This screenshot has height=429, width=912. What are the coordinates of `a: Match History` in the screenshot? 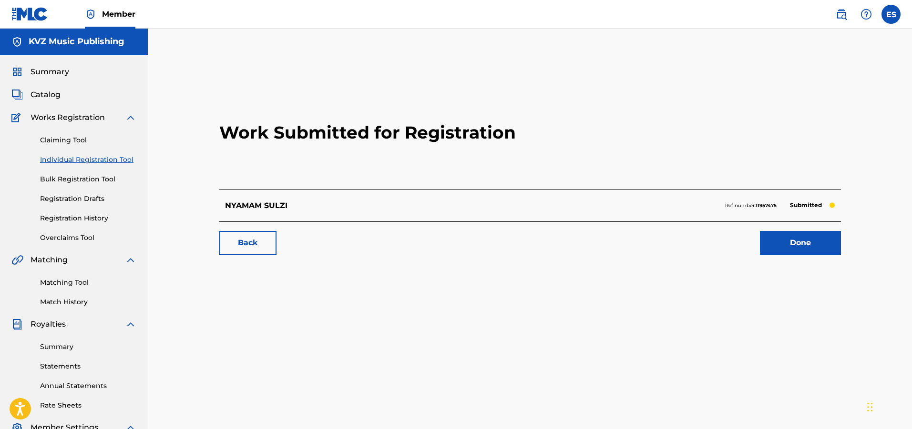 It's located at (88, 302).